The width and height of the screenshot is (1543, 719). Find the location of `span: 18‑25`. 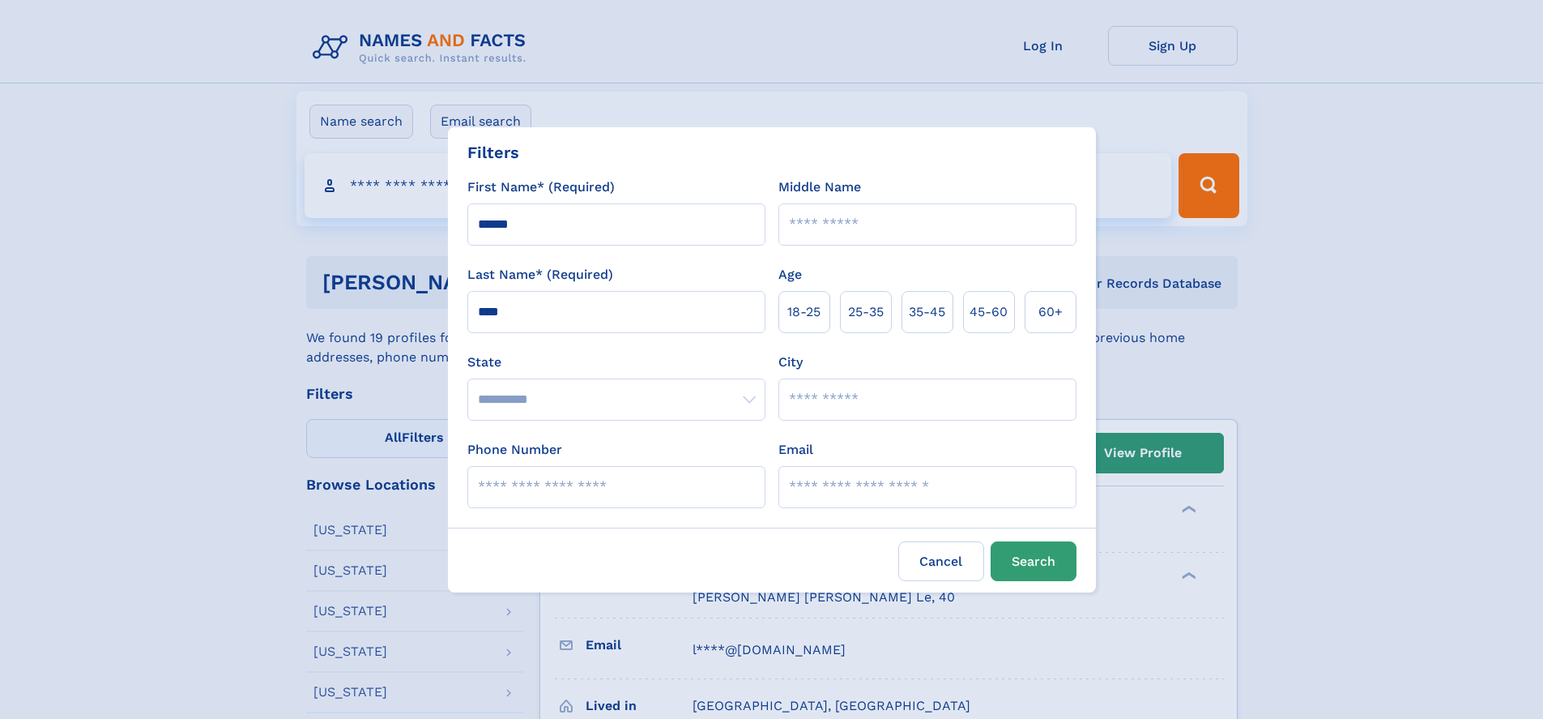

span: 18‑25 is located at coordinates (804, 312).